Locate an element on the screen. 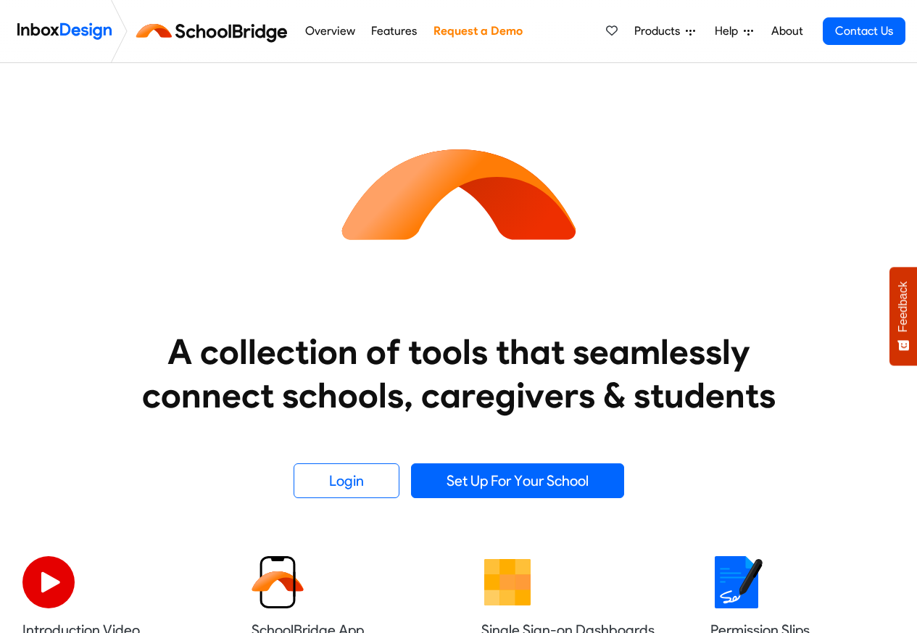 The width and height of the screenshot is (917, 633). span: Help is located at coordinates (730, 31).